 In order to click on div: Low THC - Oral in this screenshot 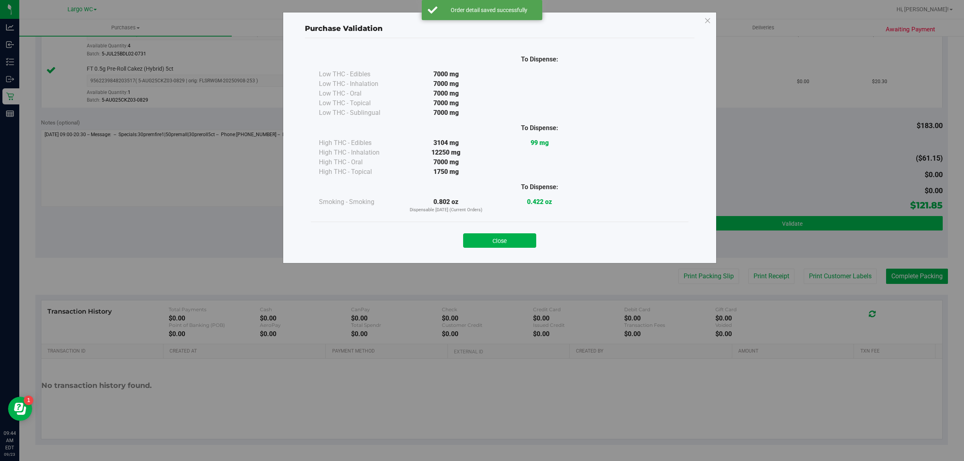, I will do `click(359, 94)`.